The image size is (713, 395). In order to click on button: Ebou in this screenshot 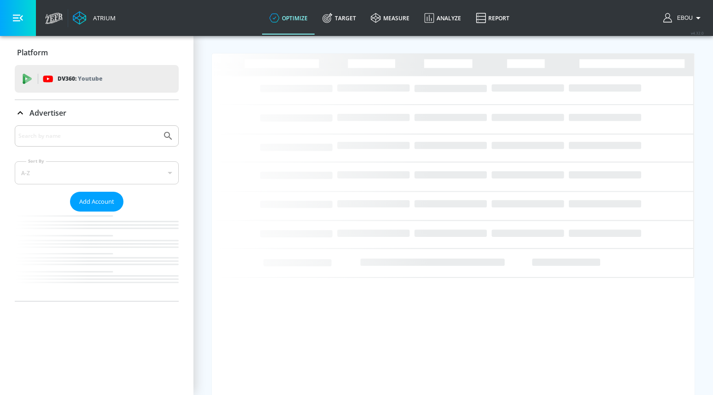, I will do `click(684, 18)`.